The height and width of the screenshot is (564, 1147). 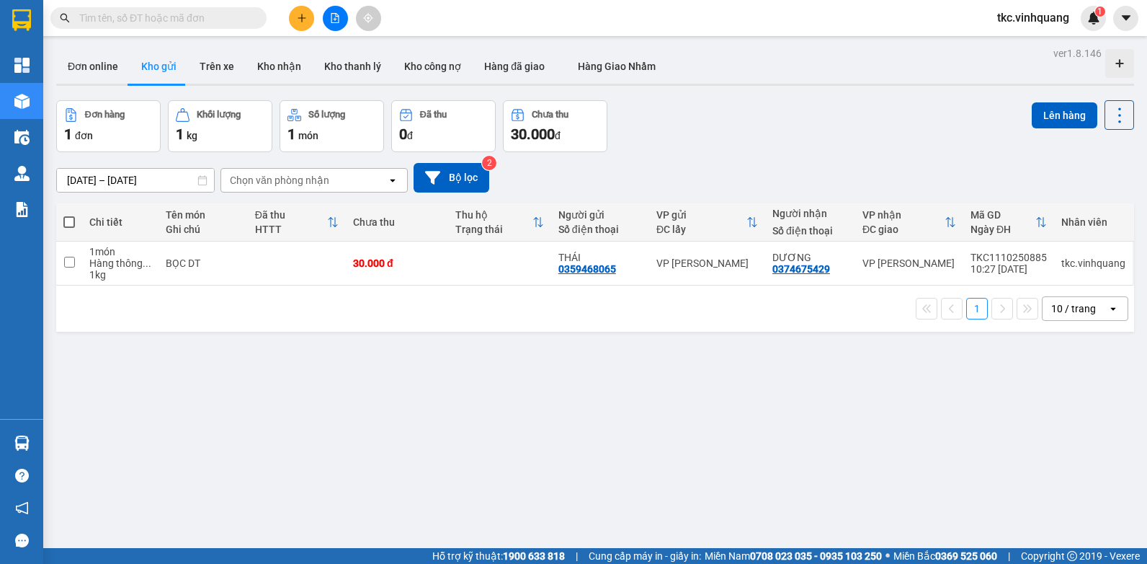 I want to click on span: Hàng Giao Nhầm, so click(x=617, y=66).